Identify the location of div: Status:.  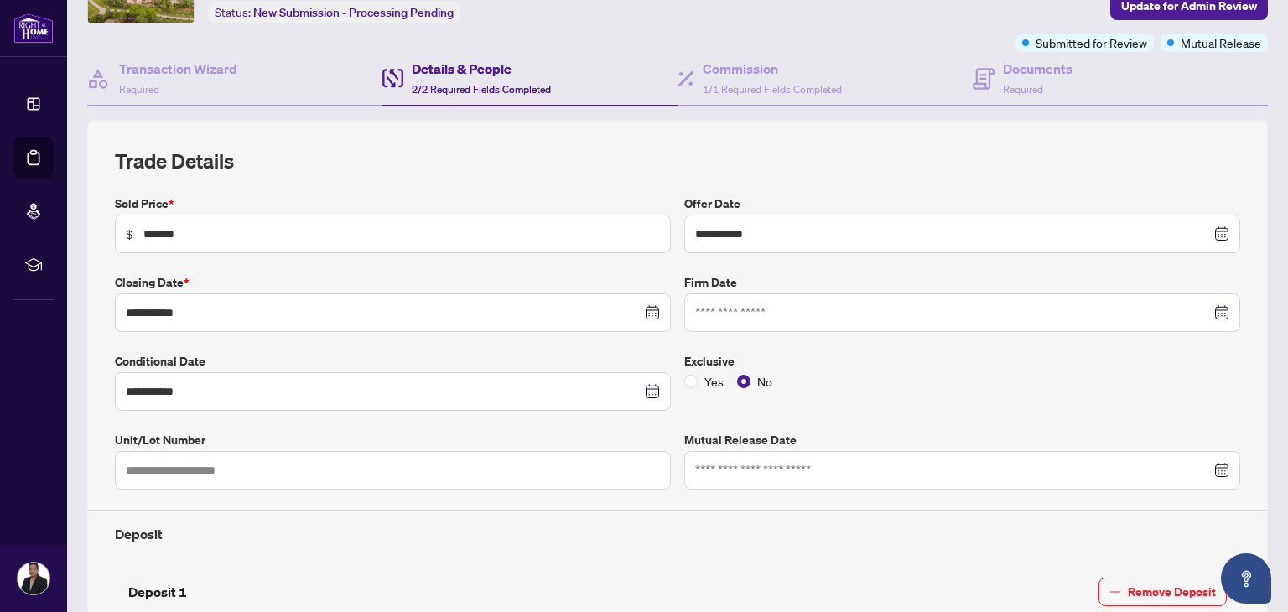
(334, 12).